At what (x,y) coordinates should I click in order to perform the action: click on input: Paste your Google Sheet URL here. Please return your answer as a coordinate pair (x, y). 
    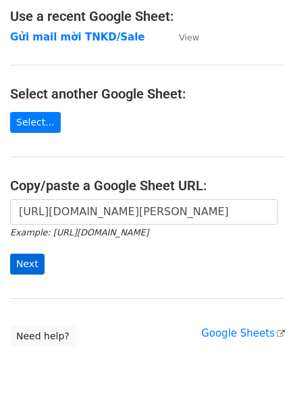
    Looking at the image, I should click on (144, 212).